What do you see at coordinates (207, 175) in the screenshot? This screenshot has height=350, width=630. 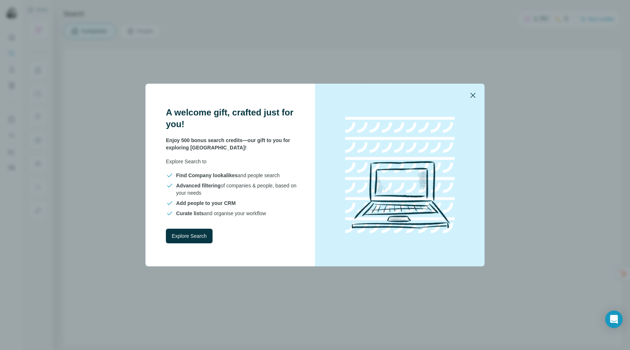 I see `span: Find Company lookalikes` at bounding box center [207, 175].